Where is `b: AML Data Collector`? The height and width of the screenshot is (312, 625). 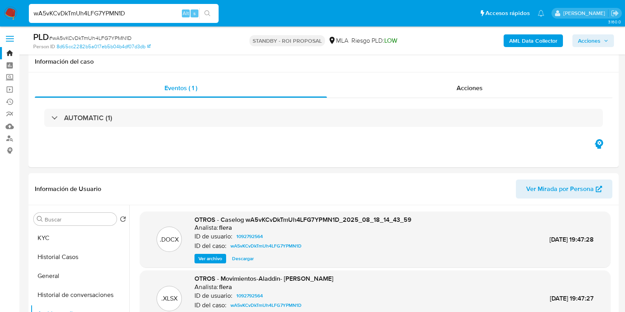 b: AML Data Collector is located at coordinates (533, 41).